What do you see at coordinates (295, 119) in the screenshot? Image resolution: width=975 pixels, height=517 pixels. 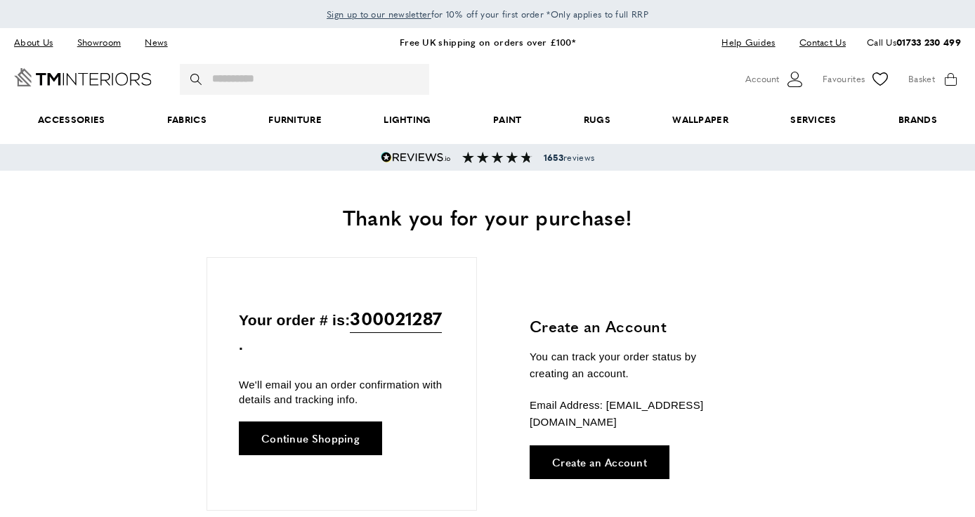 I see `a: Furniture` at bounding box center [295, 119].